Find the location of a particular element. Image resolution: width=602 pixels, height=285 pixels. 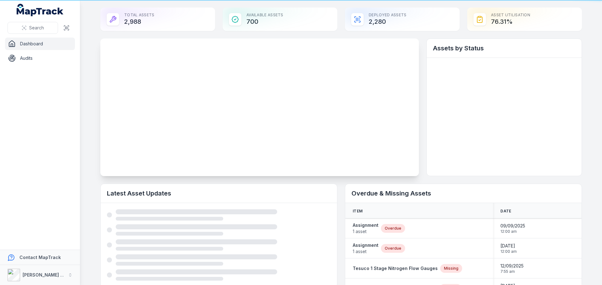

a: Tesuco 1 Stage Nitrogen Flow Gauges is located at coordinates (395, 269).